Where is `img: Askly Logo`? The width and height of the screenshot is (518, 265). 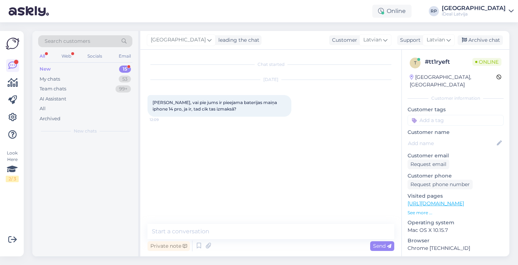
img: Askly Logo is located at coordinates (13, 44).